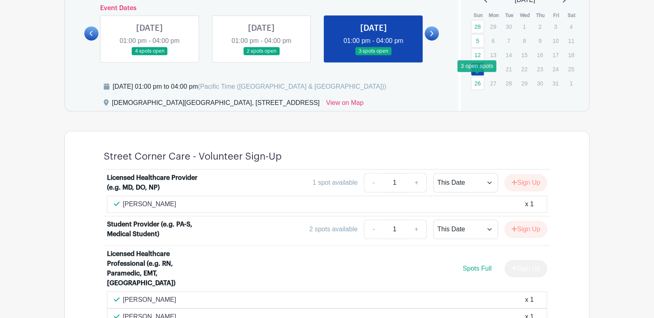 The height and width of the screenshot is (318, 654). I want to click on a: View on Map, so click(345, 104).